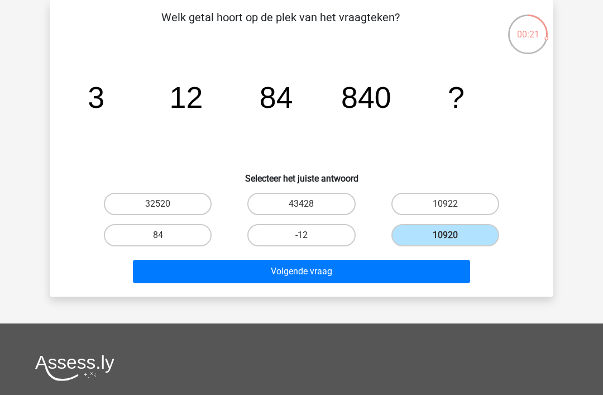 The image size is (603, 395). I want to click on label: 43428, so click(301, 204).